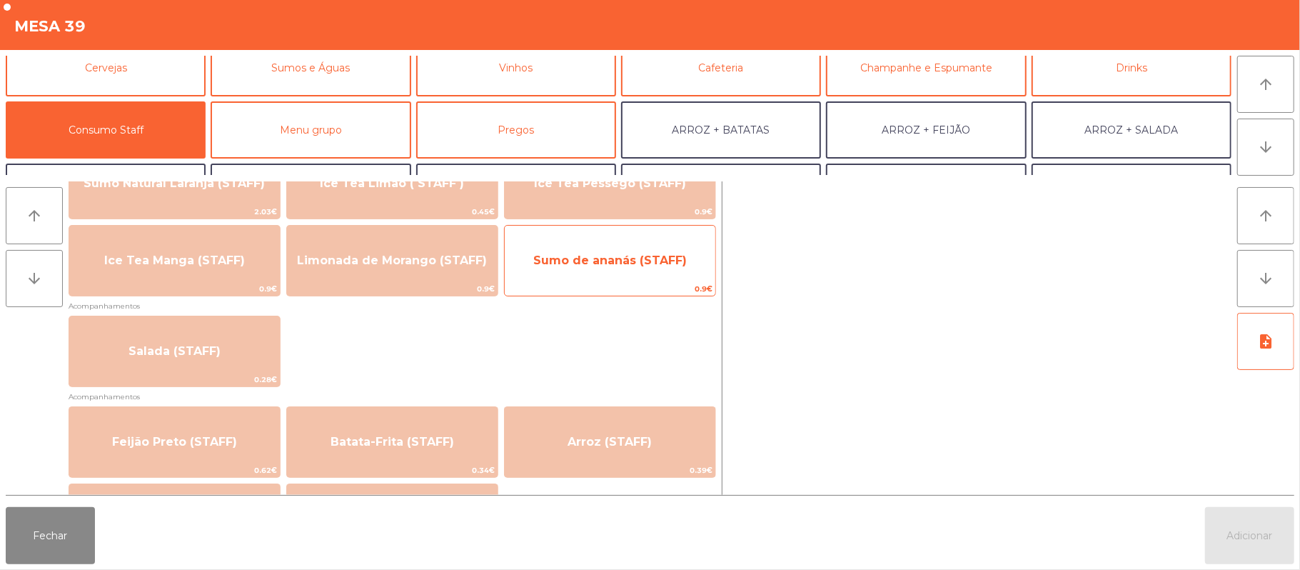 Image resolution: width=1300 pixels, height=570 pixels. I want to click on span: Ice Tea Limão ( STAFF ), so click(392, 183).